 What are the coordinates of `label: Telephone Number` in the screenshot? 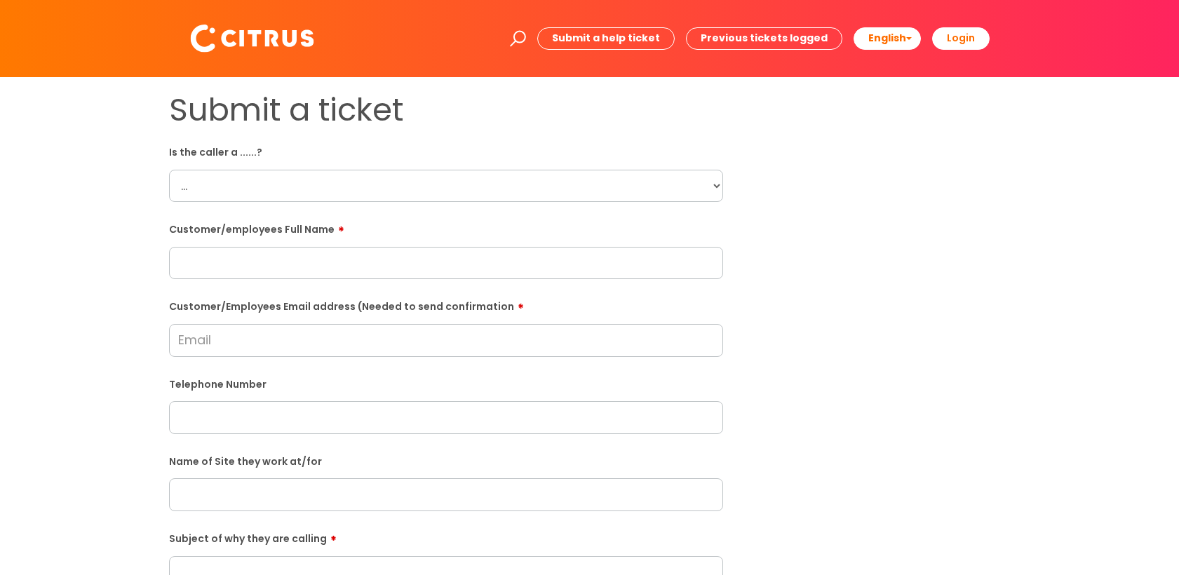 It's located at (446, 383).